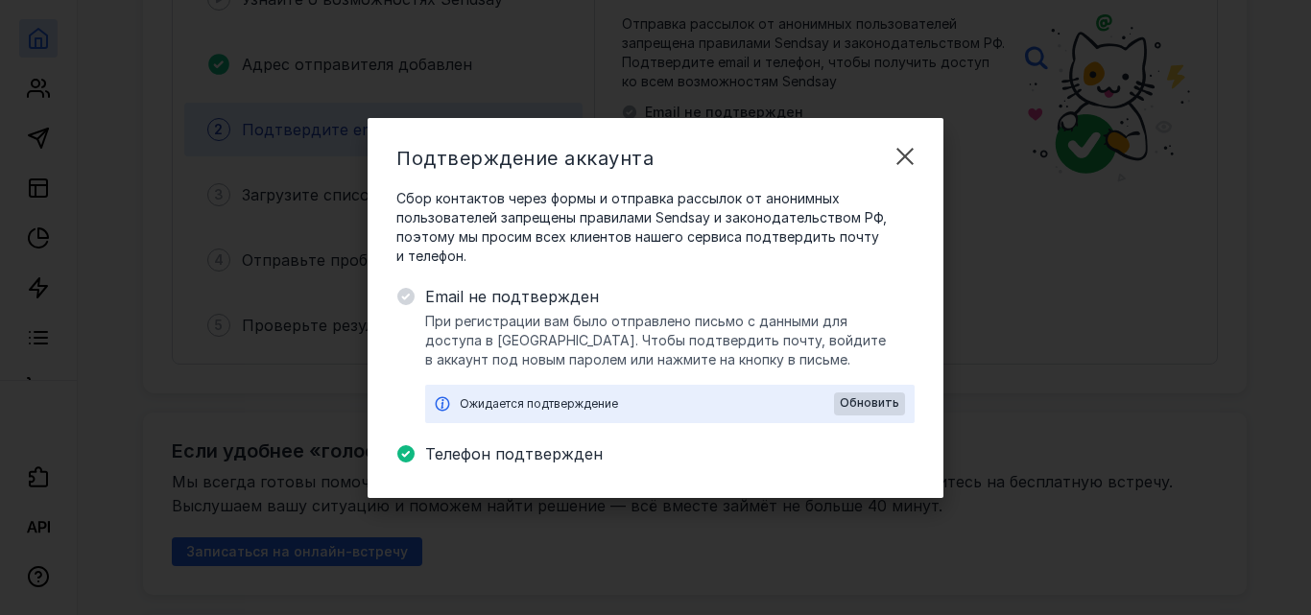 The width and height of the screenshot is (1311, 615). I want to click on span: Обновить, so click(870, 403).